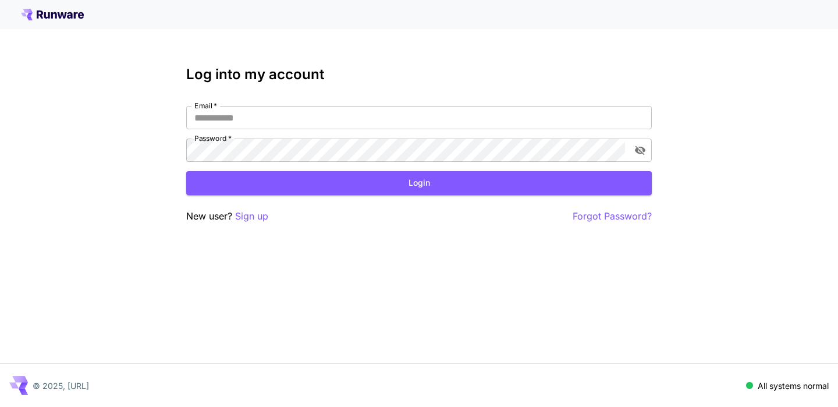 This screenshot has height=407, width=838. I want to click on p: Sign up, so click(251, 216).